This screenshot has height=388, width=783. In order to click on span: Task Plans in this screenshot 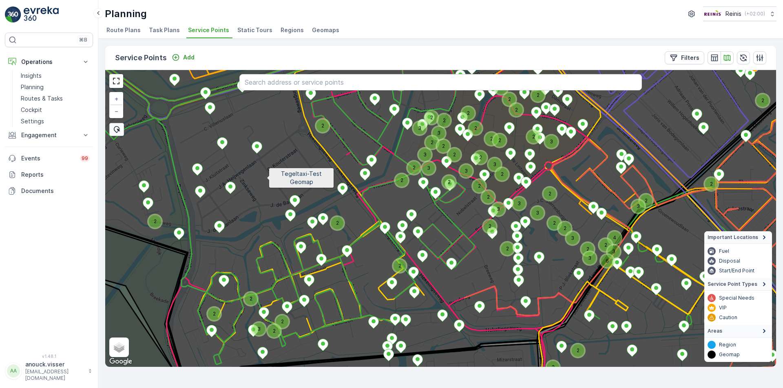, I will do `click(164, 30)`.